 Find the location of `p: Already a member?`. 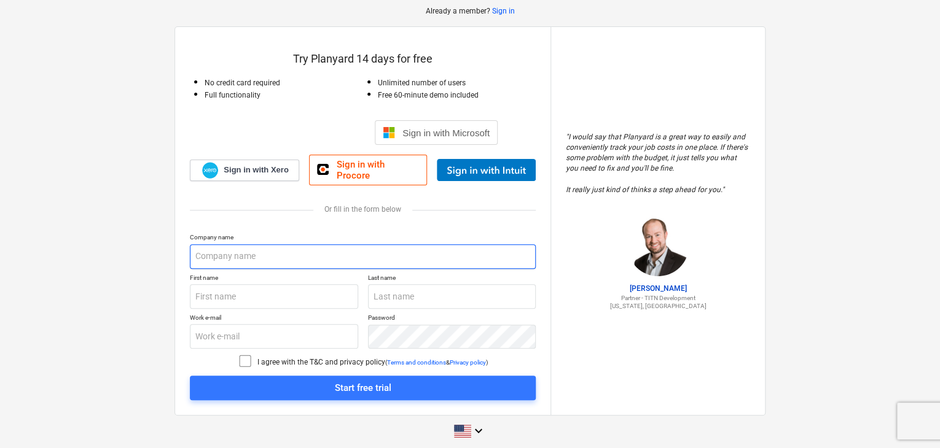

p: Already a member? is located at coordinates (459, 11).